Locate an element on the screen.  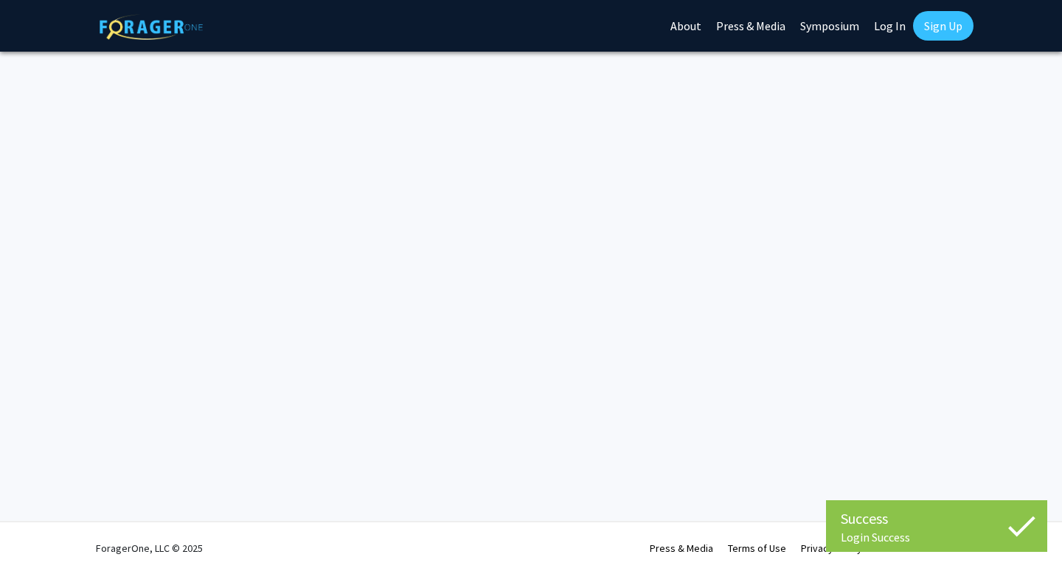
img: ForagerOne Logo is located at coordinates (151, 27).